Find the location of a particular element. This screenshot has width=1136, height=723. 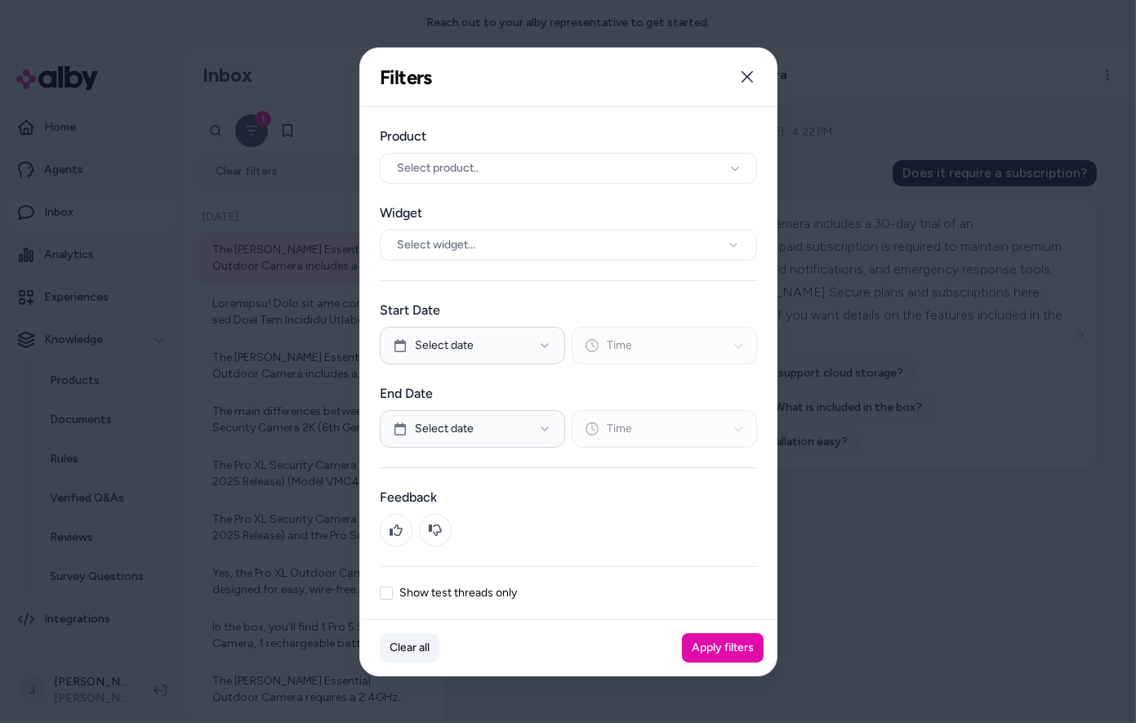

label: Widget is located at coordinates (568, 213).